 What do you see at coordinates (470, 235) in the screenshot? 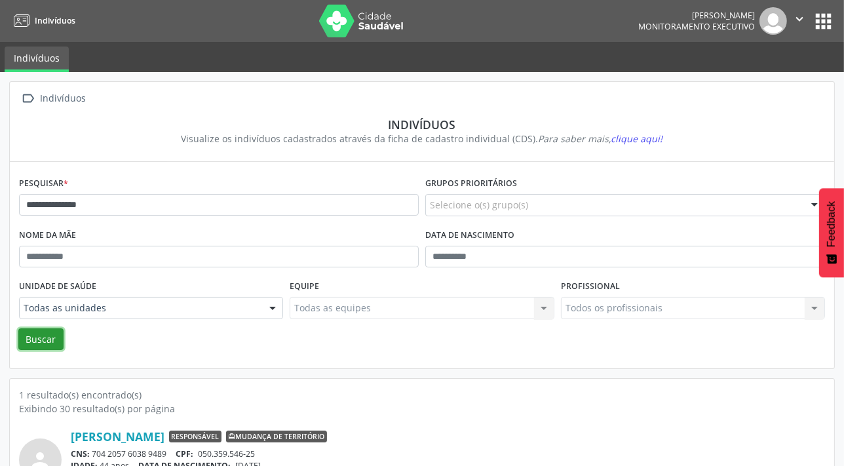
I see `label: Data de nascimento` at bounding box center [470, 235].